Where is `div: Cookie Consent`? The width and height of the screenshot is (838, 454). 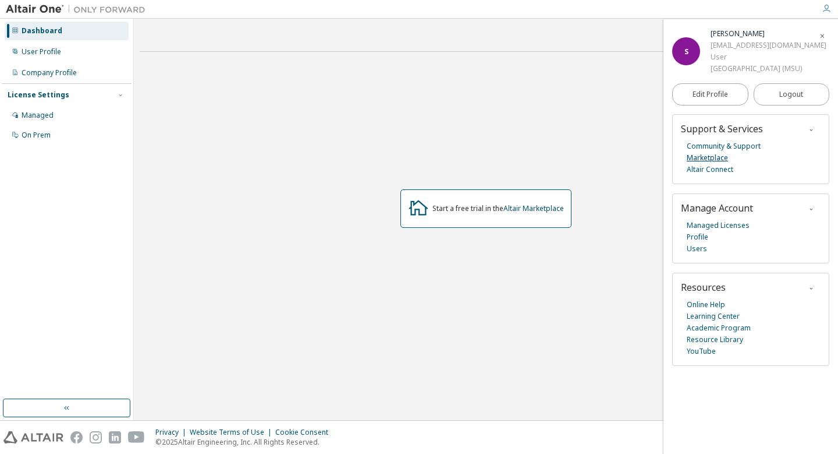
div: Cookie Consent is located at coordinates (305, 432).